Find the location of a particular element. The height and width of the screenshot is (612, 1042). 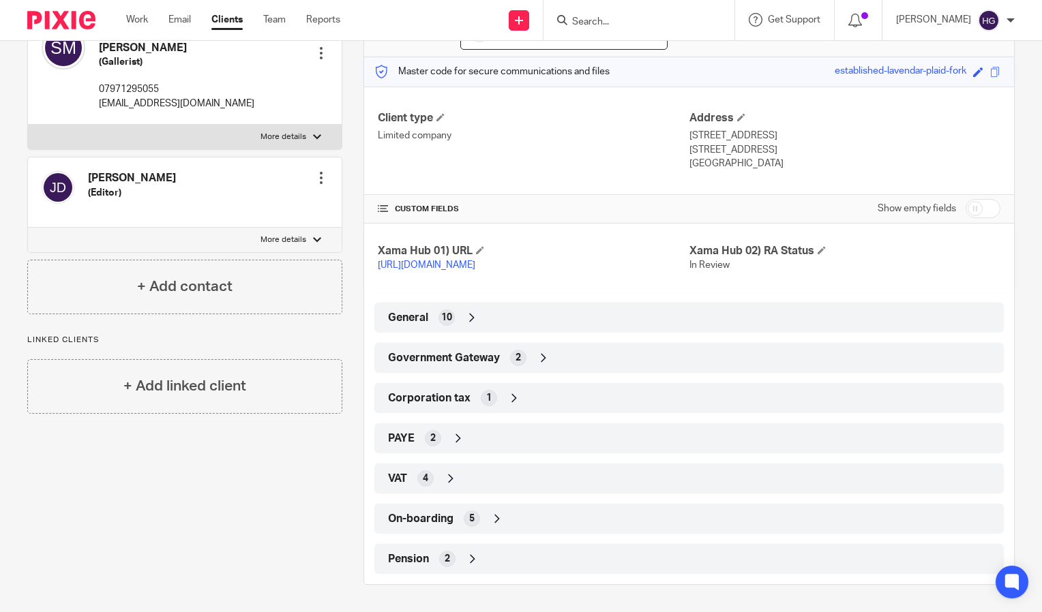

span: Pension is located at coordinates (408, 559).